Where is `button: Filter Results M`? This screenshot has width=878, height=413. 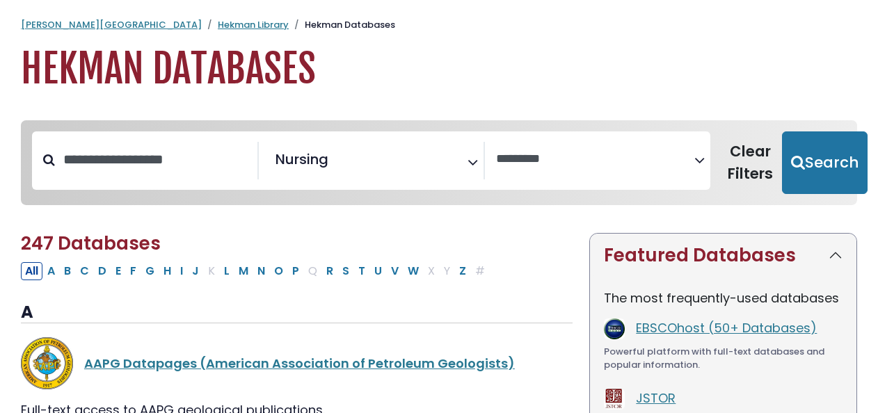
button: Filter Results M is located at coordinates (244, 271).